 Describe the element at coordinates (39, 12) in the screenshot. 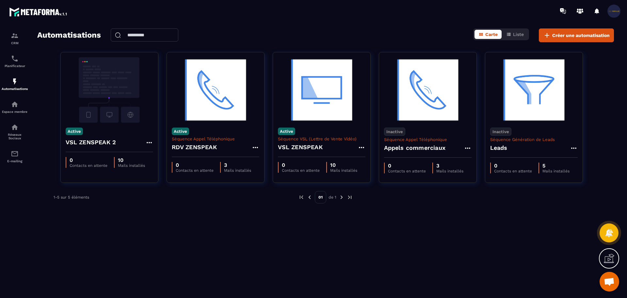

I see `img: logo` at that location.